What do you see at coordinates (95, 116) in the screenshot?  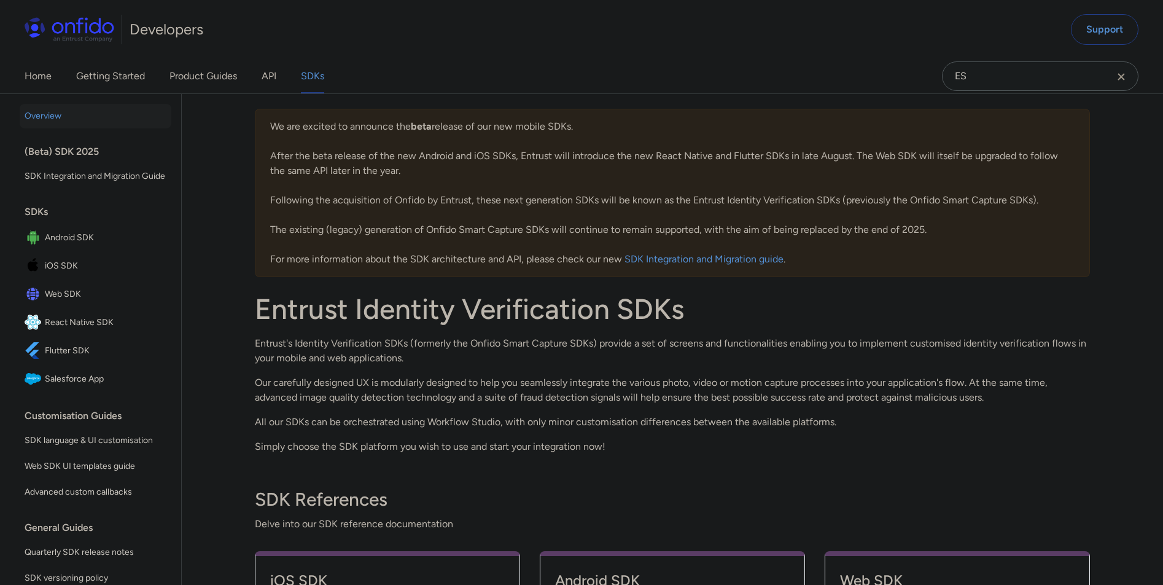 I see `span: Overview` at bounding box center [95, 116].